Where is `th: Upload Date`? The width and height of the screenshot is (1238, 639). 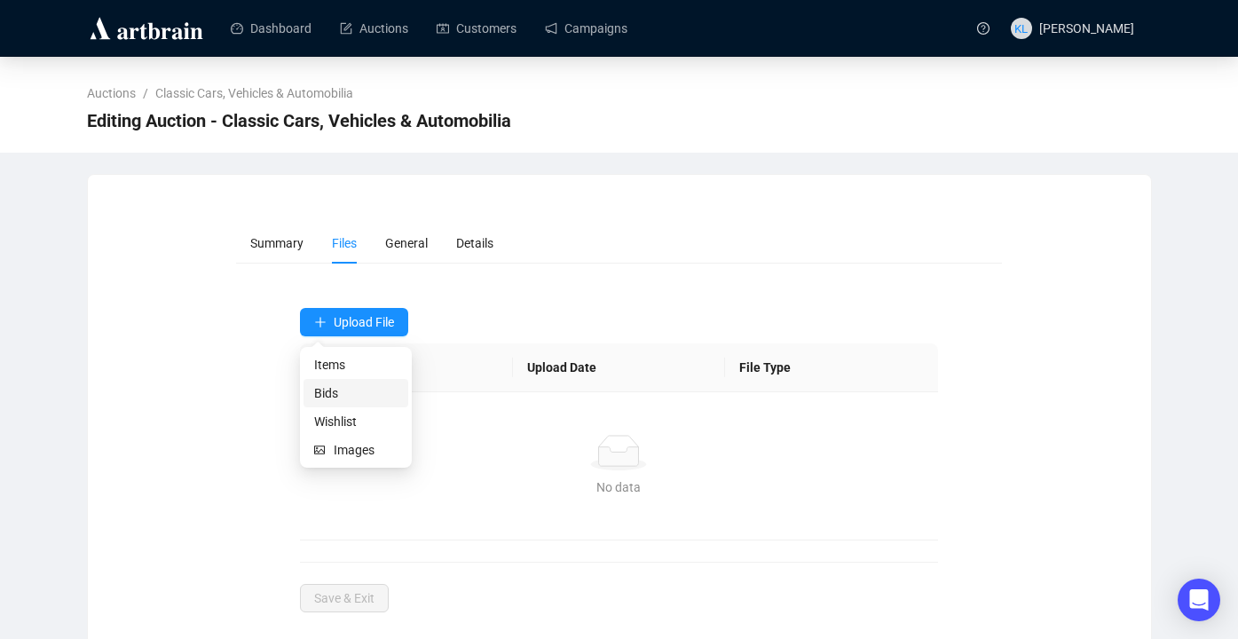 th: Upload Date is located at coordinates (620, 367).